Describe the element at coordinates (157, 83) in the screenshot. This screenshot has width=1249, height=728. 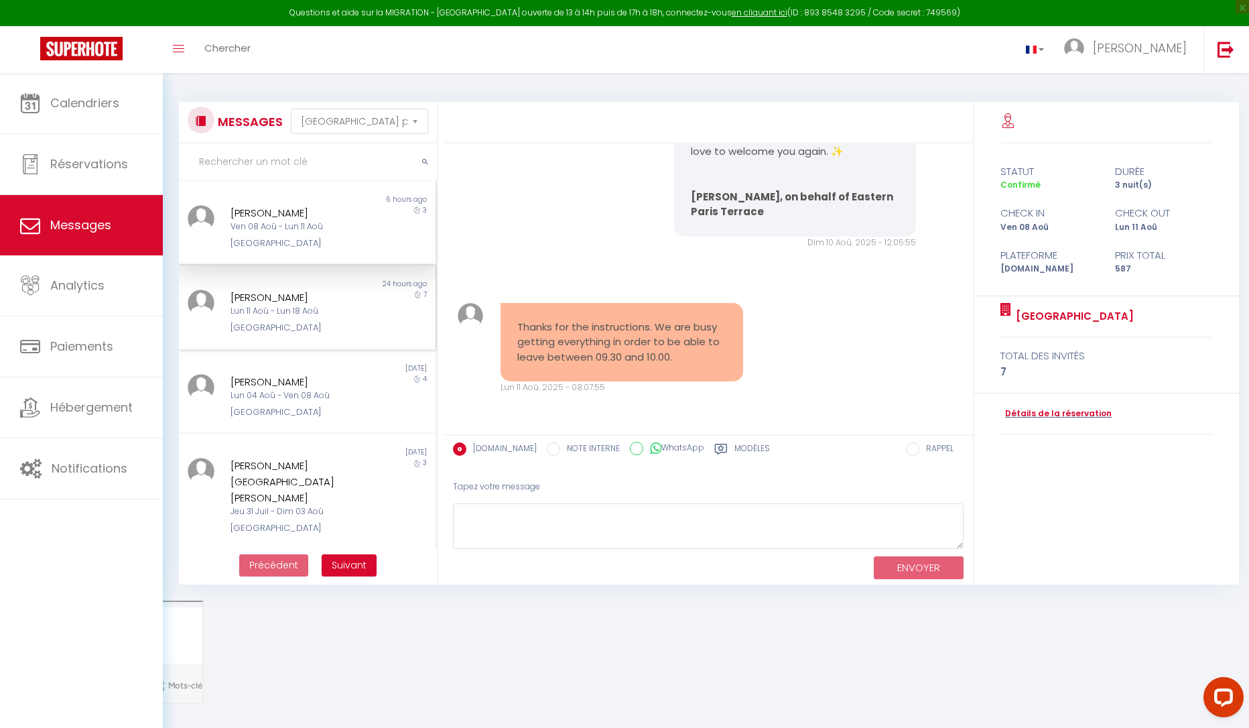
I see `img: tab_keywords_by_traffic_grey.svg` at that location.